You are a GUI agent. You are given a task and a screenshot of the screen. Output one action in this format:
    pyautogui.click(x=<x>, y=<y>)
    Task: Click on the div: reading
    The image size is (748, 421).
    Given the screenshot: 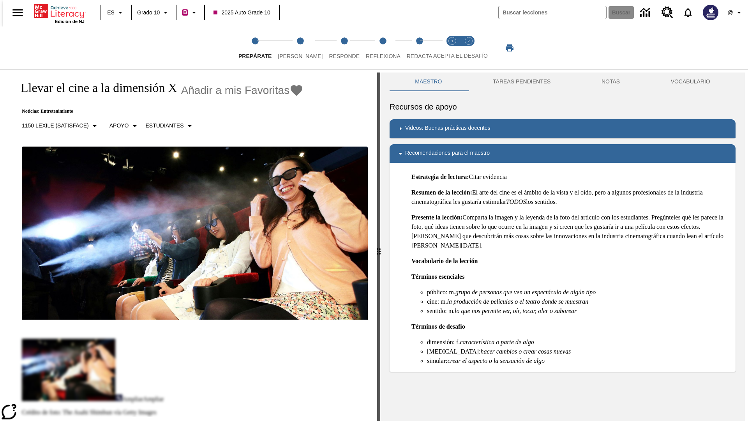 What is the action you would take?
    pyautogui.click(x=190, y=245)
    